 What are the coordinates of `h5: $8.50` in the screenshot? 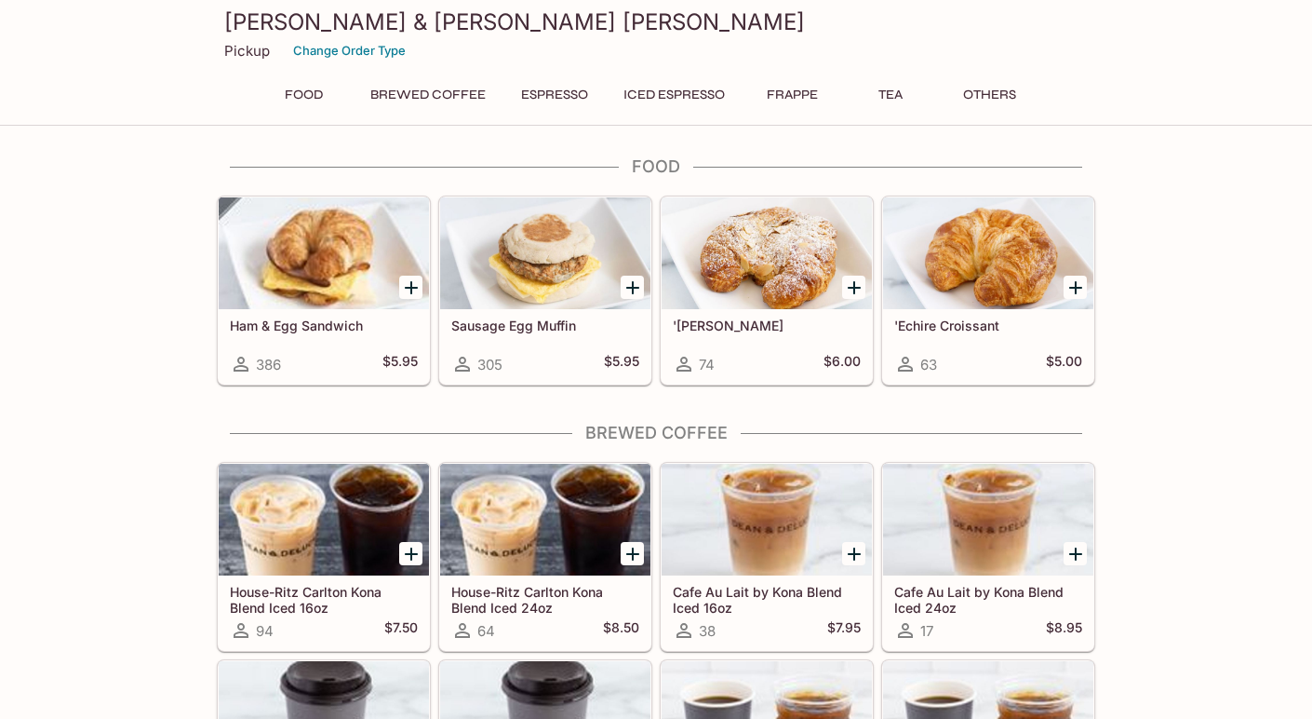 It's located at (621, 630).